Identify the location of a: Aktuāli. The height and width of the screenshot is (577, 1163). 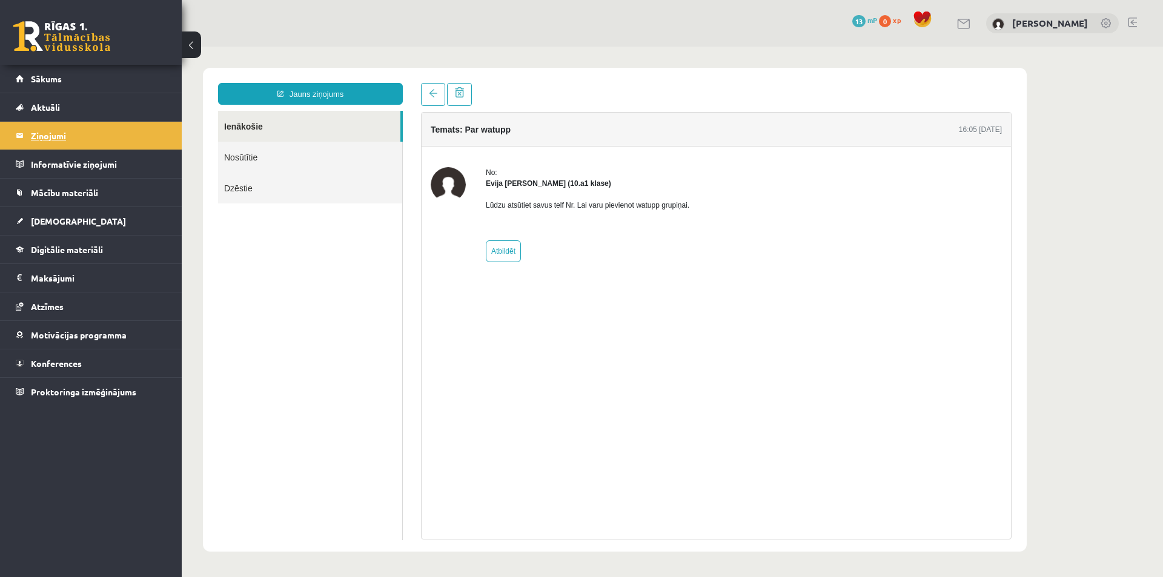
(91, 107).